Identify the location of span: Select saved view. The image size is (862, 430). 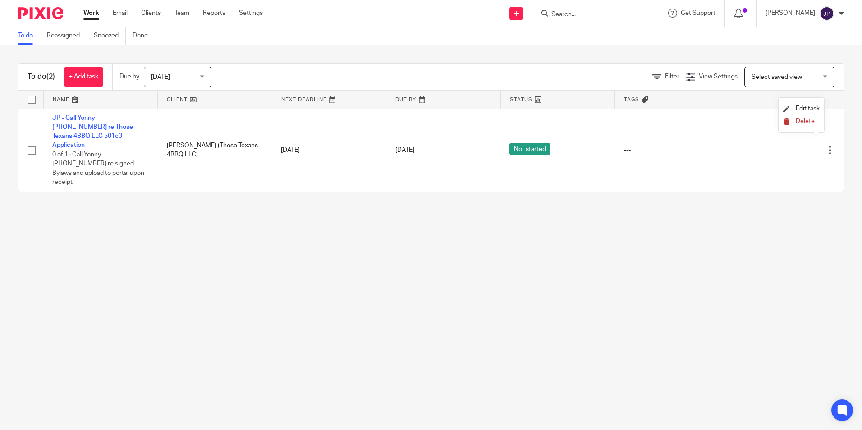
(776, 77).